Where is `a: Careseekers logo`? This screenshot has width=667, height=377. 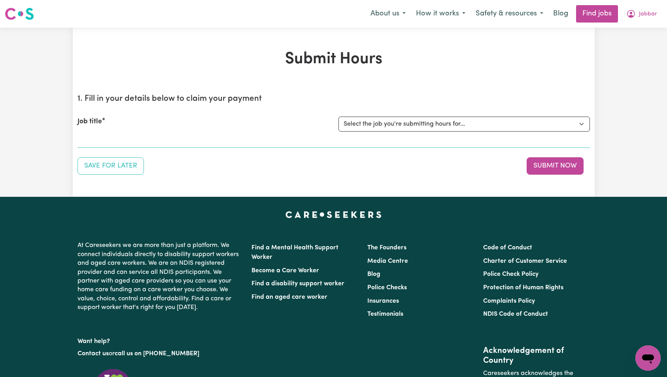 a: Careseekers logo is located at coordinates (19, 14).